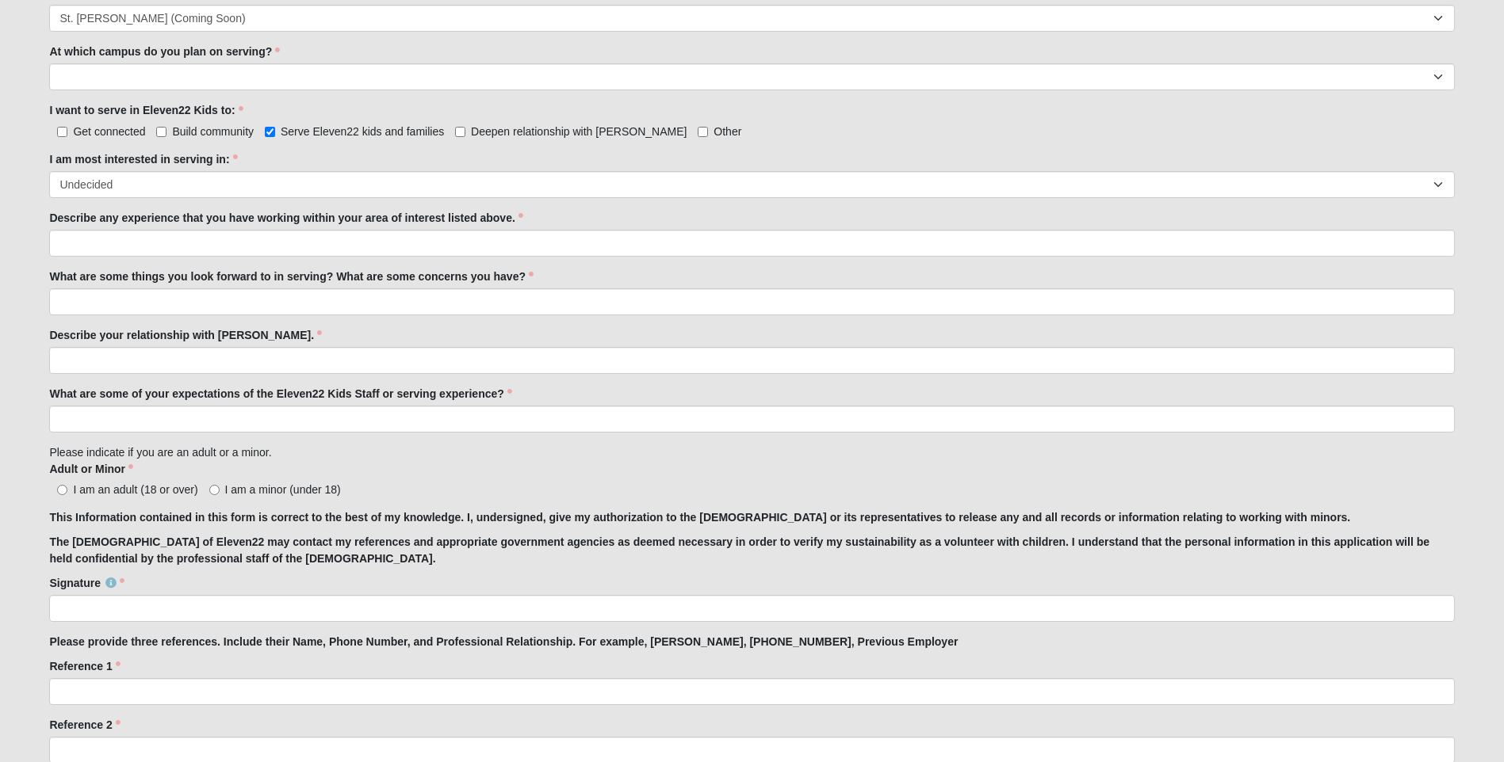 The image size is (1504, 762). What do you see at coordinates (135, 490) in the screenshot?
I see `span: I am an adult (18 or over)` at bounding box center [135, 490].